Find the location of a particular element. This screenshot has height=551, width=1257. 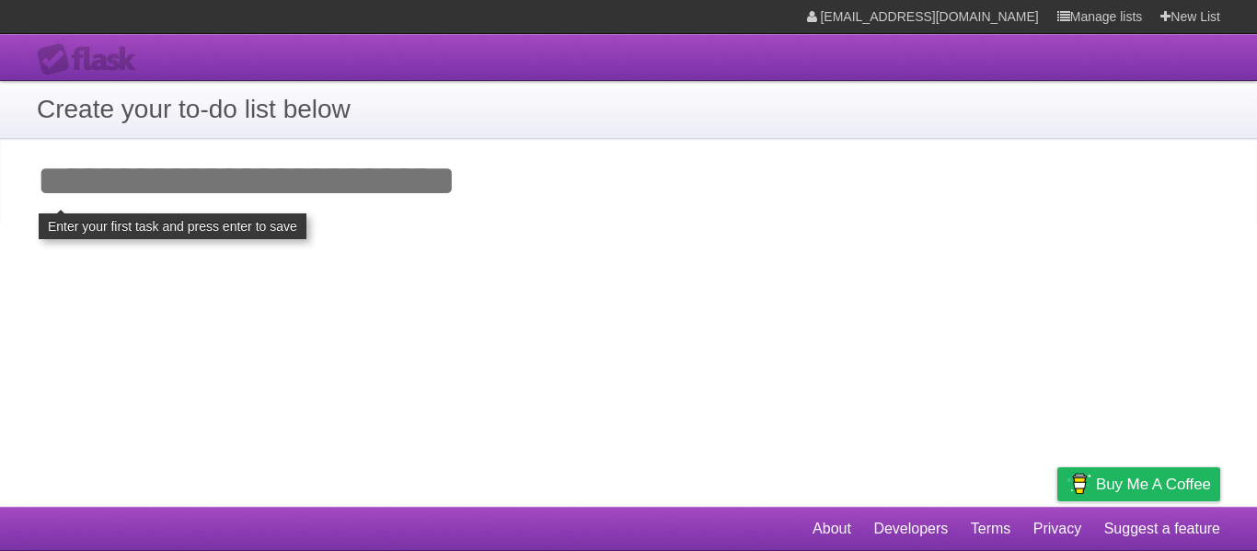

a: Developers is located at coordinates (910, 529).